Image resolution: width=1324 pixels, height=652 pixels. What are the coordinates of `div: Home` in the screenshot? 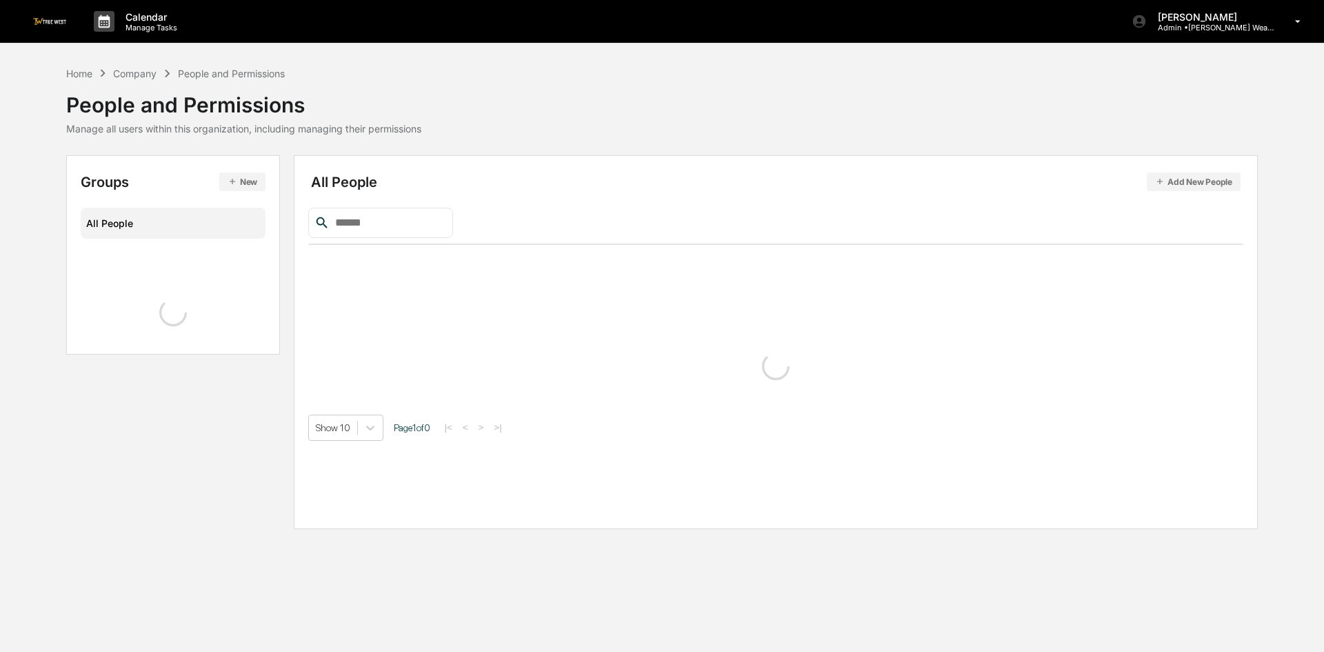 It's located at (79, 73).